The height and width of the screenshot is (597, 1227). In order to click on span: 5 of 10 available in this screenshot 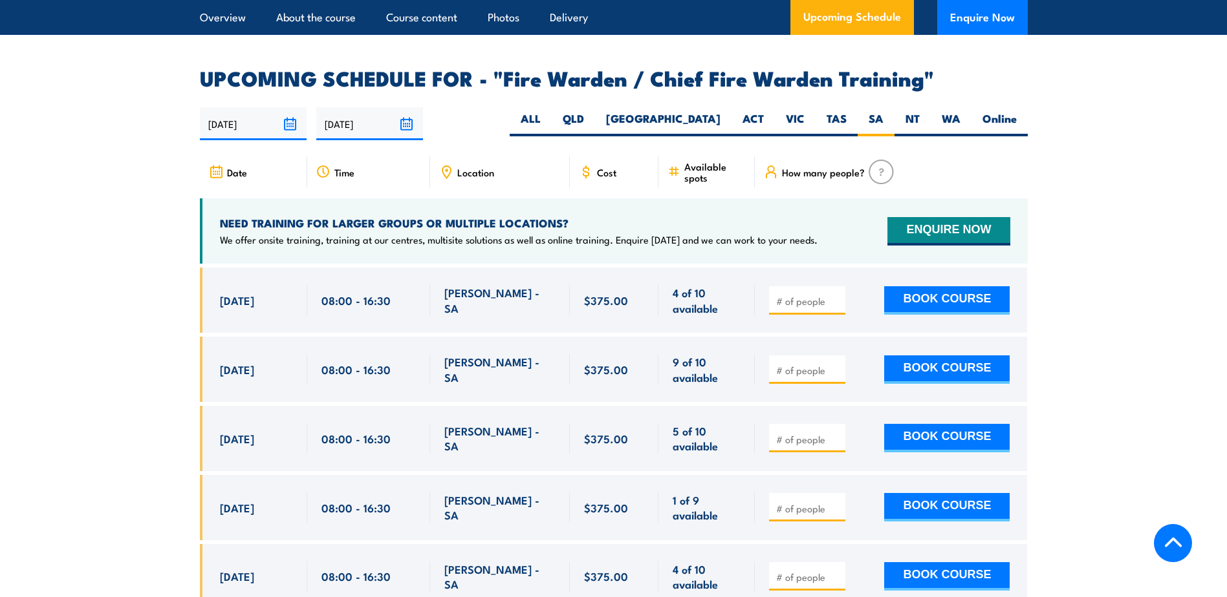, I will do `click(706, 438)`.